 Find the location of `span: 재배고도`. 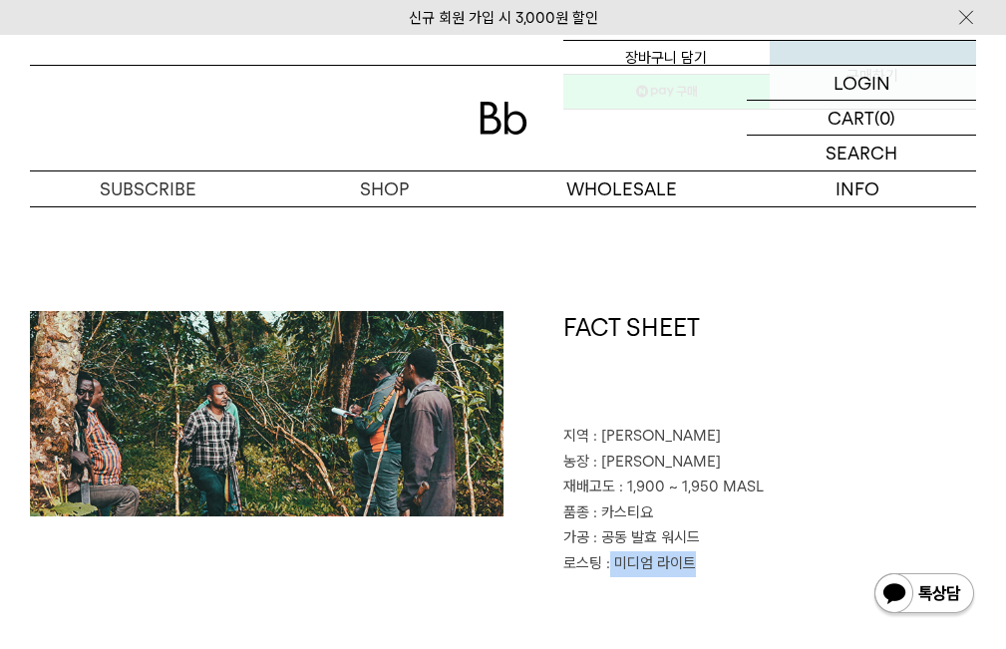

span: 재배고도 is located at coordinates (589, 486).